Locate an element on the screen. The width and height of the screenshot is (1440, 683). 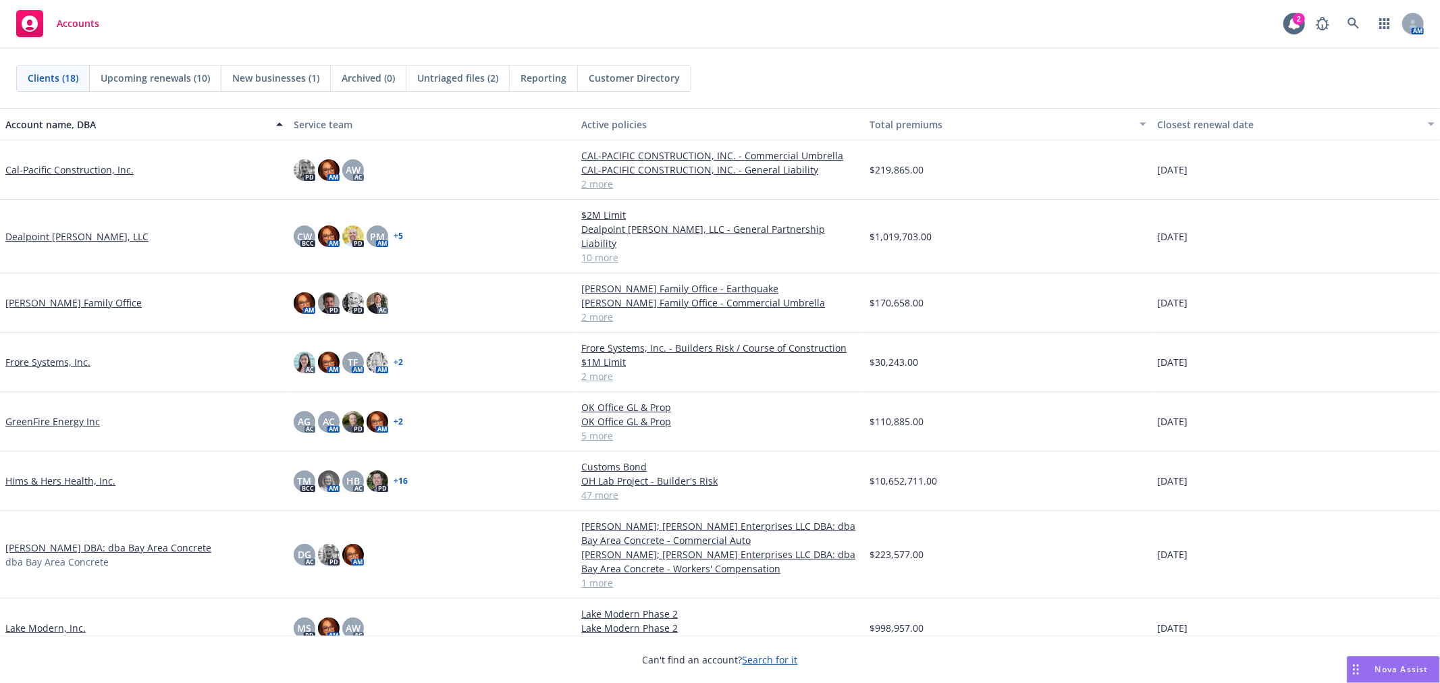
a: GreenFire Energy Inc is located at coordinates (53, 421).